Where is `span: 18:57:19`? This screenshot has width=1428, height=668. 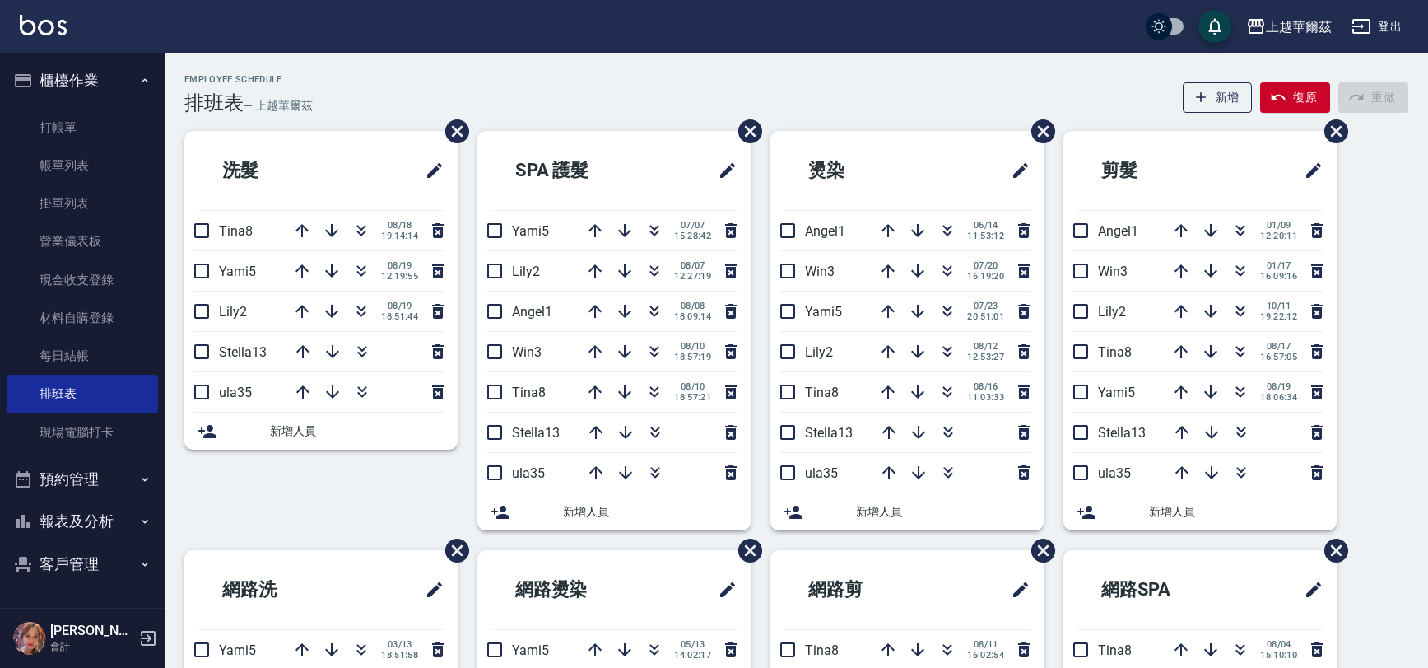 span: 18:57:19 is located at coordinates (692, 356).